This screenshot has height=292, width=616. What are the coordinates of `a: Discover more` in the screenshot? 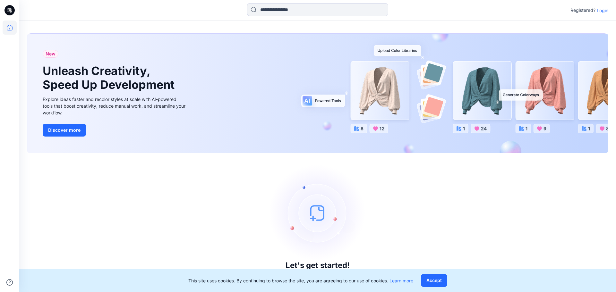 It's located at (115, 130).